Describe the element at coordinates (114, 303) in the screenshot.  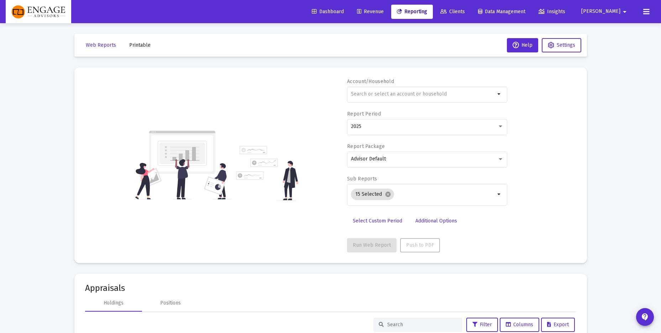
I see `div: Holdings` at that location.